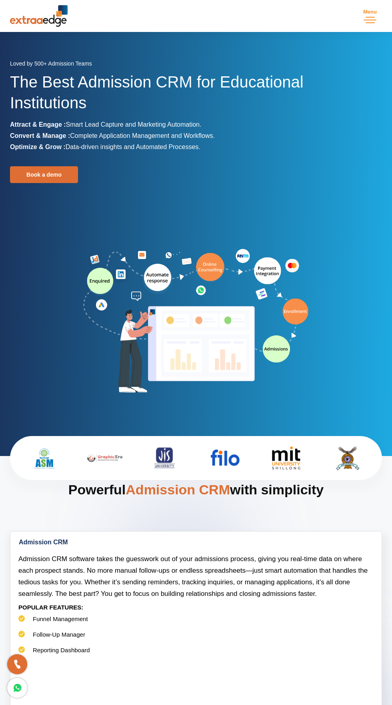  I want to click on a: Admission CRM, so click(196, 543).